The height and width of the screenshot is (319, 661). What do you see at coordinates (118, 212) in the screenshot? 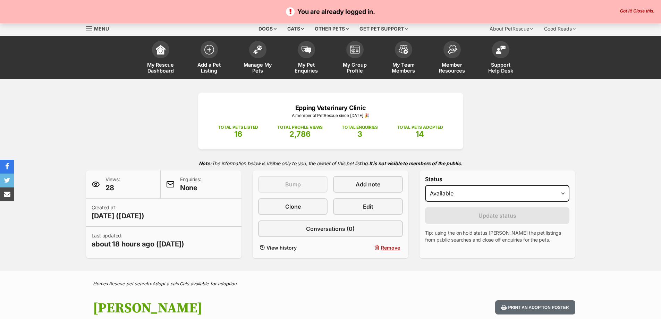
I see `p: Created at:` at bounding box center [118, 212].